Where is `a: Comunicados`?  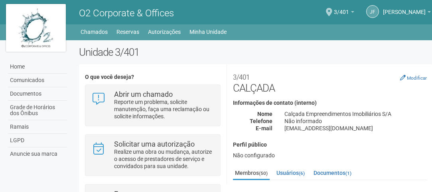
a: Comunicados is located at coordinates (38, 81).